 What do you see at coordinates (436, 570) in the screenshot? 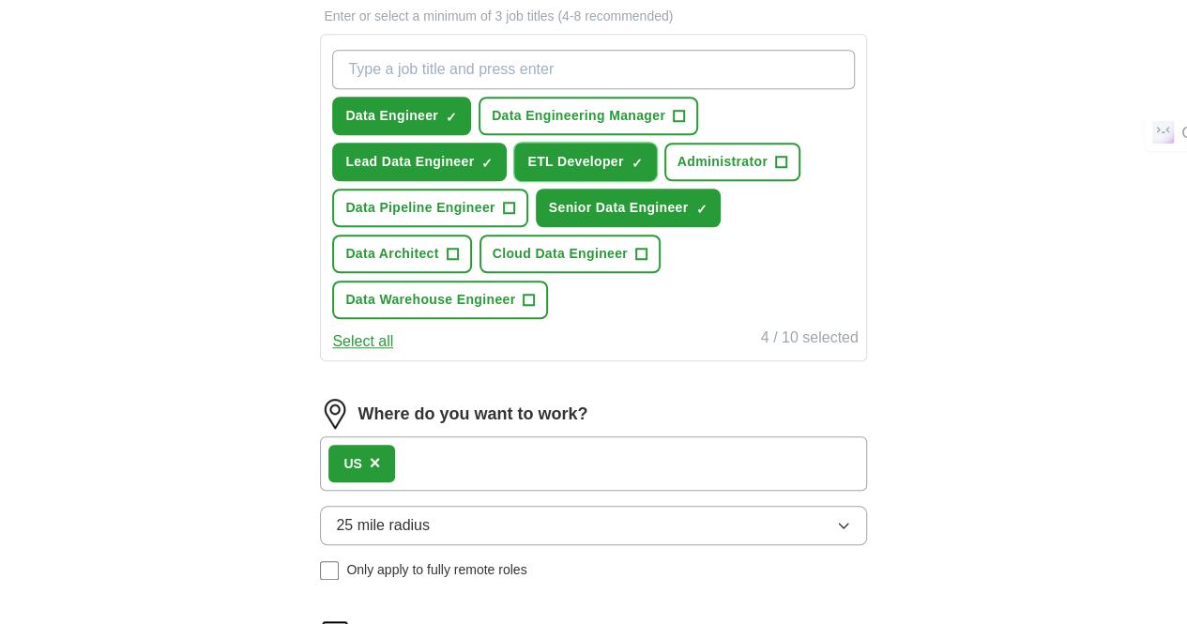
I see `span: Only apply to fully remote roles` at bounding box center [436, 570].